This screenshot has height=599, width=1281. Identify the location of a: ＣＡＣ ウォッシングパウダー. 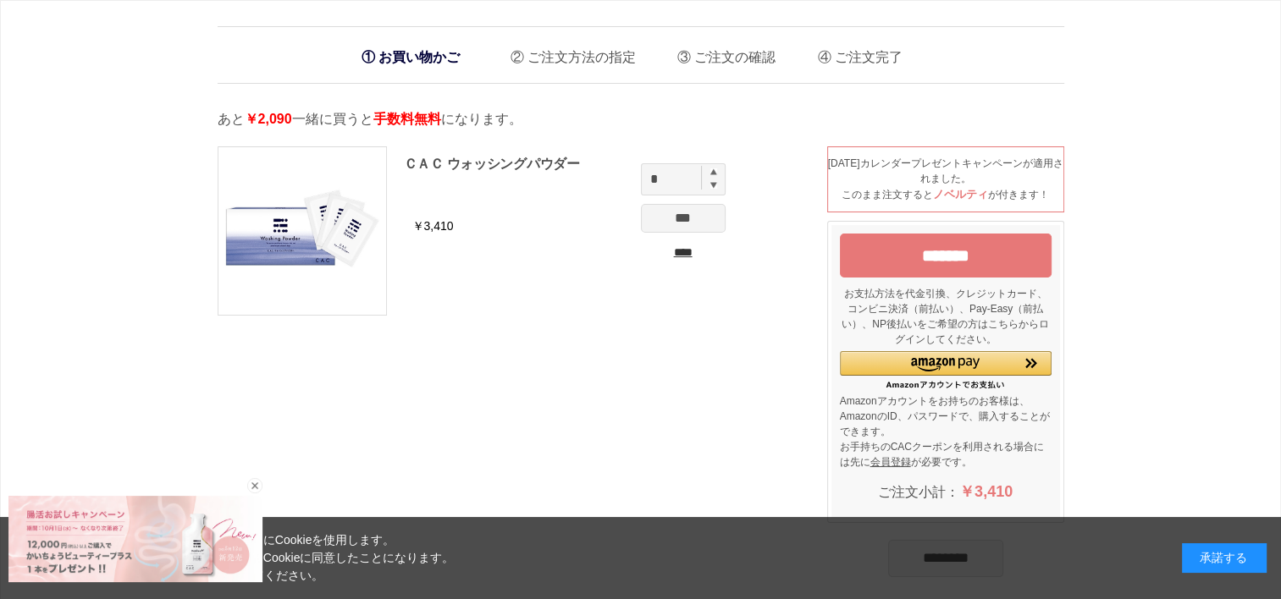
(492, 163).